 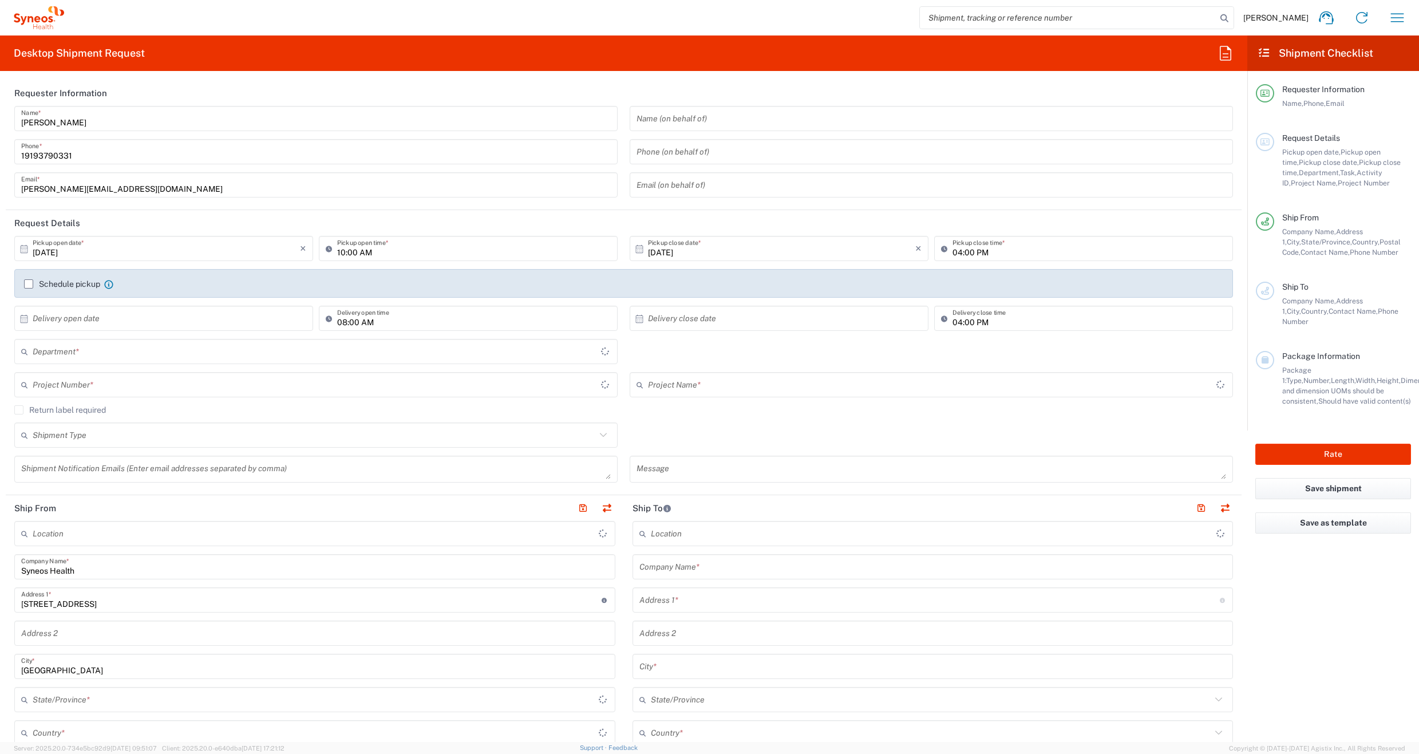 I want to click on span: Package 1:, so click(x=1297, y=375).